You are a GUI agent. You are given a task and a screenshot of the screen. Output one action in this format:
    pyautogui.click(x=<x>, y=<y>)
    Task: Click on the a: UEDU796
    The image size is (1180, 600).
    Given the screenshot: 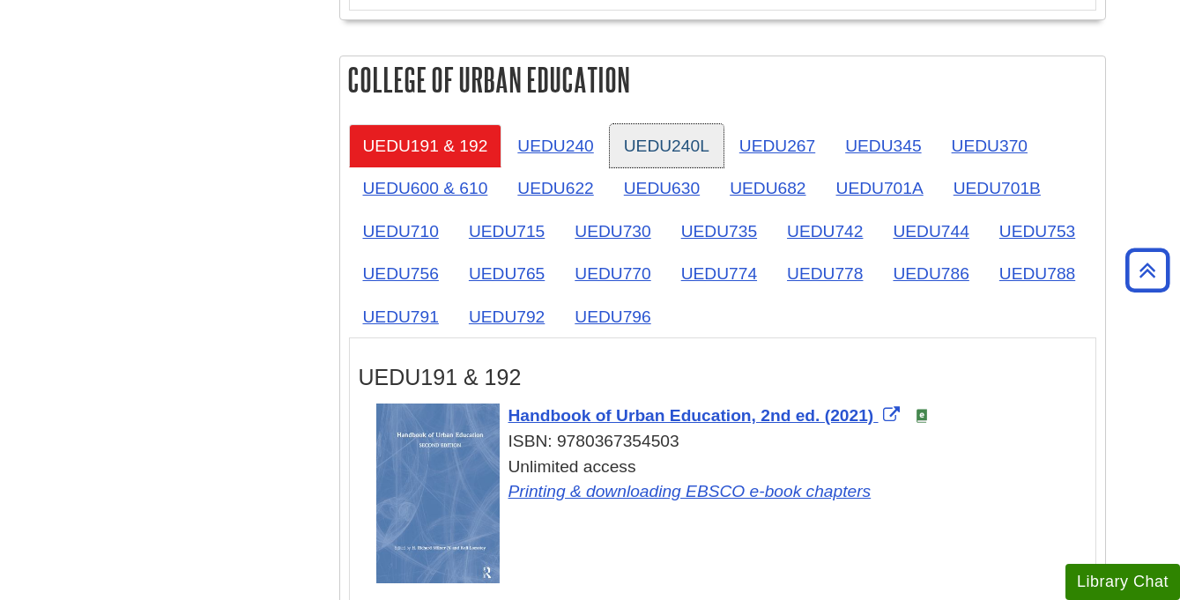 What is the action you would take?
    pyautogui.click(x=612, y=316)
    